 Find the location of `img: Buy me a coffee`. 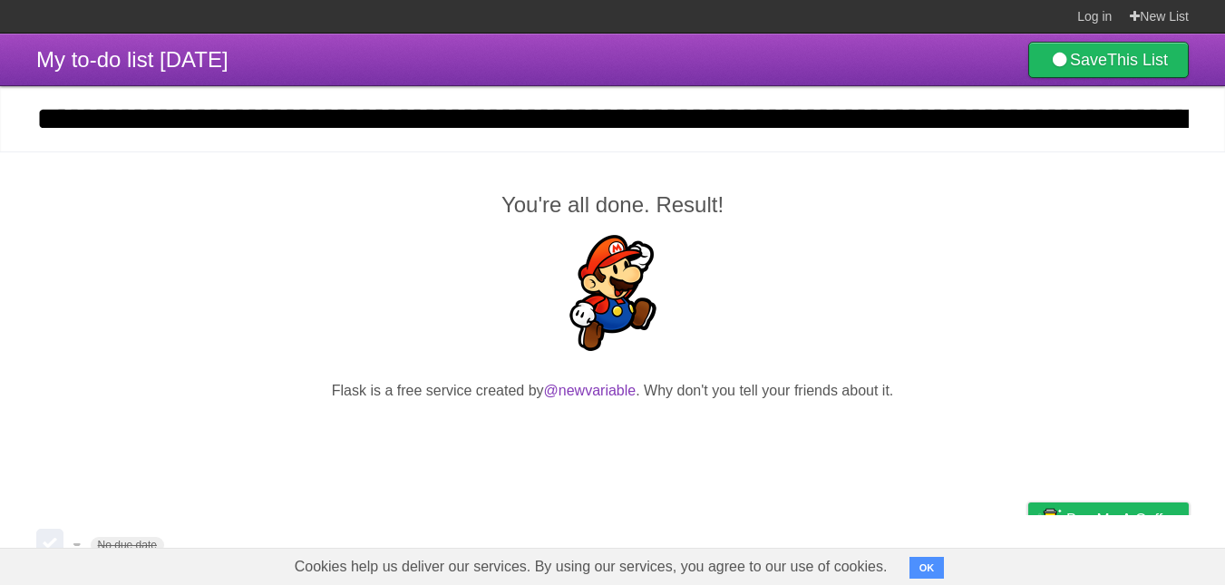

img: Buy me a coffee is located at coordinates (1049, 519).